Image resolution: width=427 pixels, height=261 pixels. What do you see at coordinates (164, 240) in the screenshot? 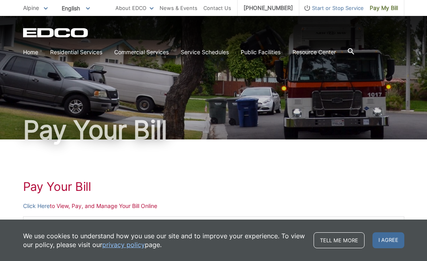
I see `p: We use cookies to understand how you use our site and to improve your experience. To view our pol...` at bounding box center [164, 240].